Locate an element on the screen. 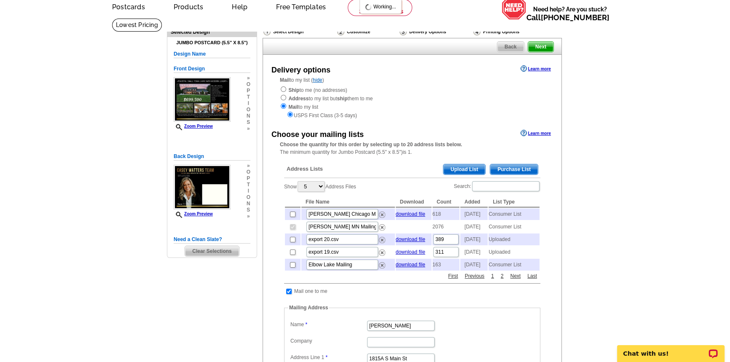 The height and width of the screenshot is (362, 730). span: i is located at coordinates (248, 103).